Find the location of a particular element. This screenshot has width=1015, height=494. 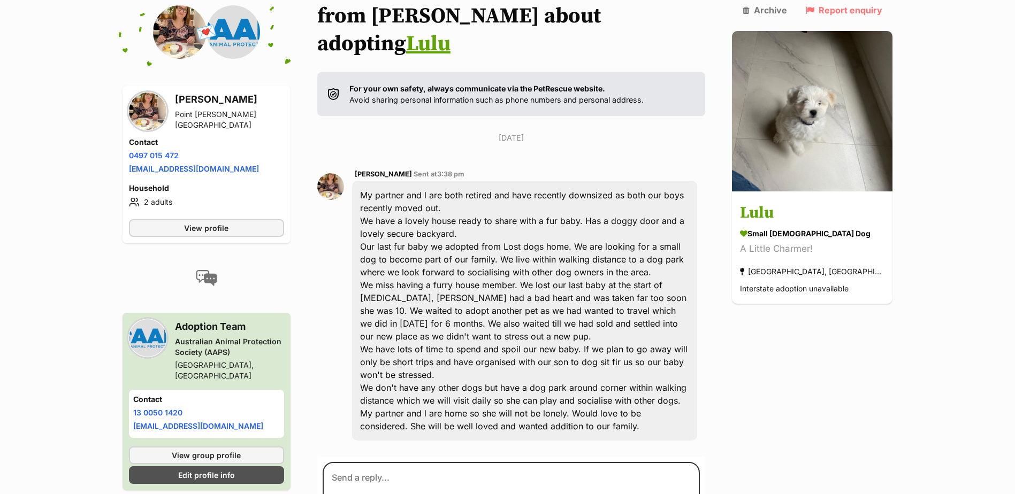

img: conversation-icon-4a6f8262b818ee0b60e3300018af0b2d0b884aa5de6e9bcb8d3d4eeb1a70a7c4.svg is located at coordinates (206, 278).